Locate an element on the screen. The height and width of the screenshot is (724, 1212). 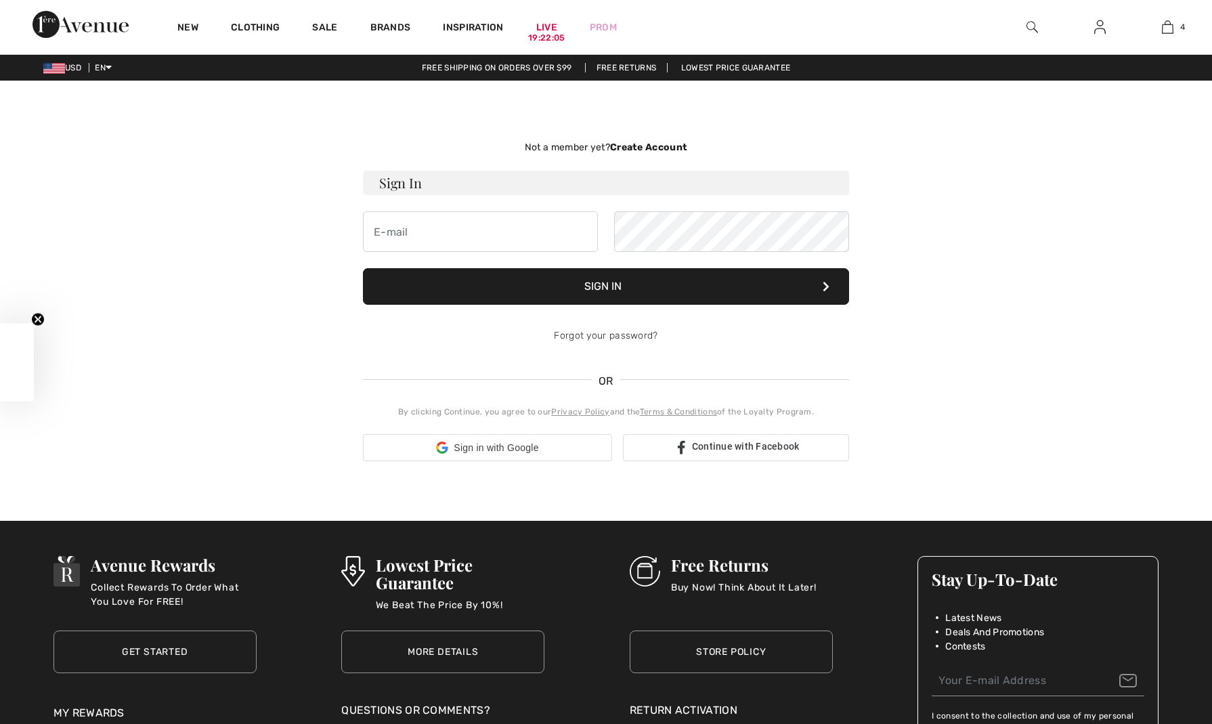
h3: Free Returns is located at coordinates (744, 565).